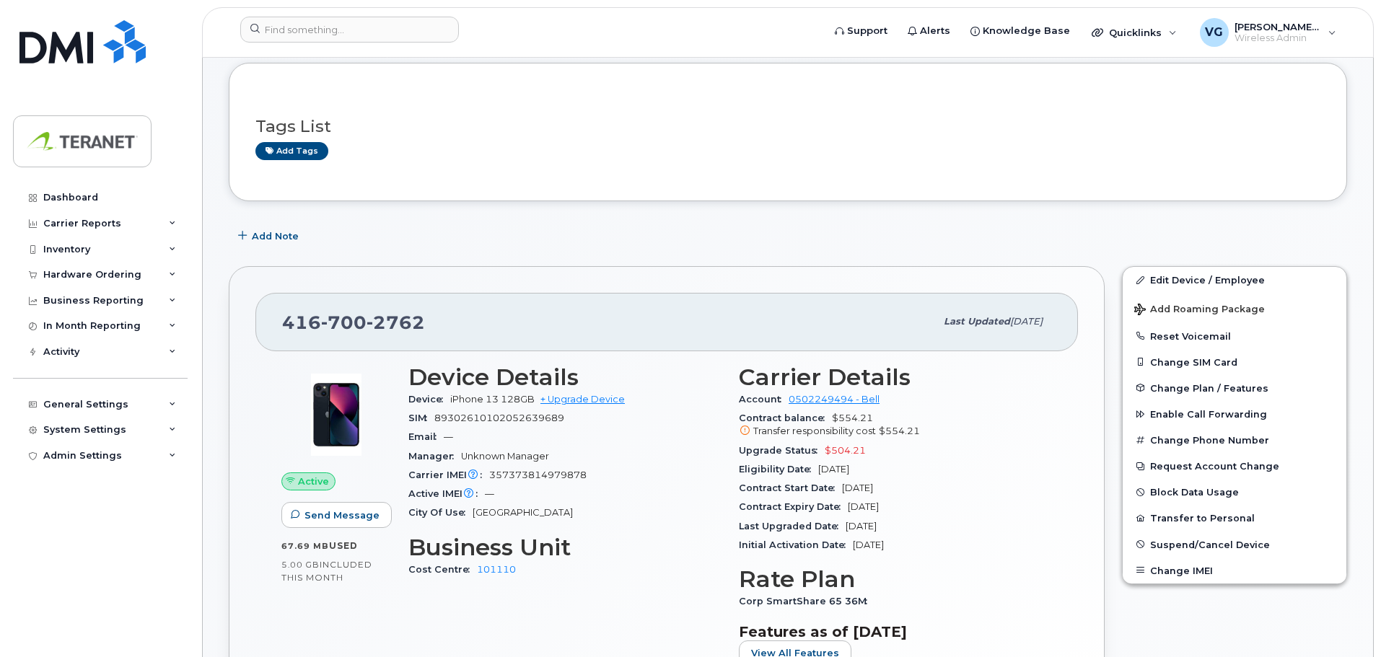 This screenshot has height=657, width=1381. I want to click on a: Alerts, so click(928, 31).